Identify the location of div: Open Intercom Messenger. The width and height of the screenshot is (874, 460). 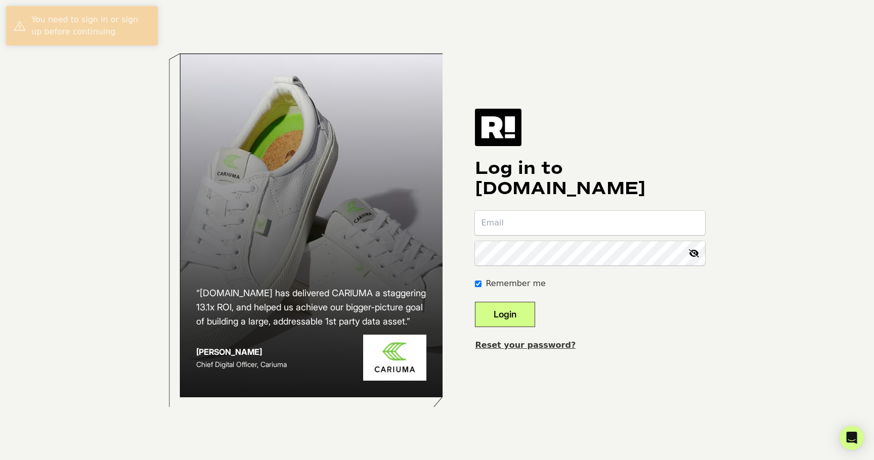
(851, 438).